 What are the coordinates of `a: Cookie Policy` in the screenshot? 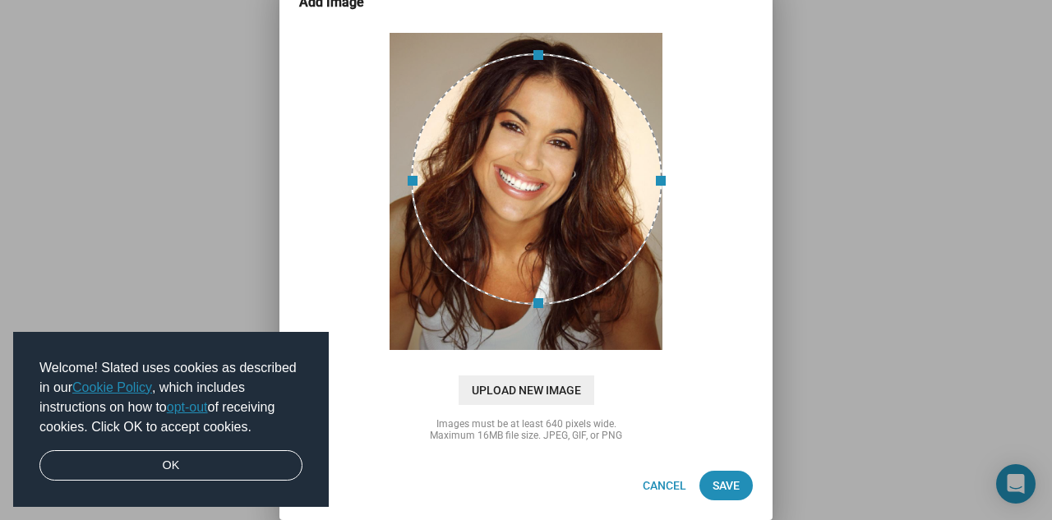 It's located at (112, 387).